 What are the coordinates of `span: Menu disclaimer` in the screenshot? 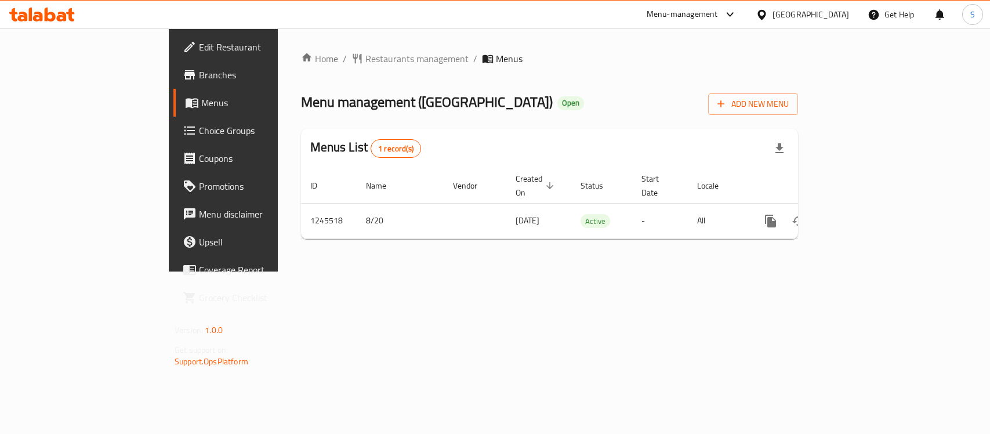 It's located at (262, 214).